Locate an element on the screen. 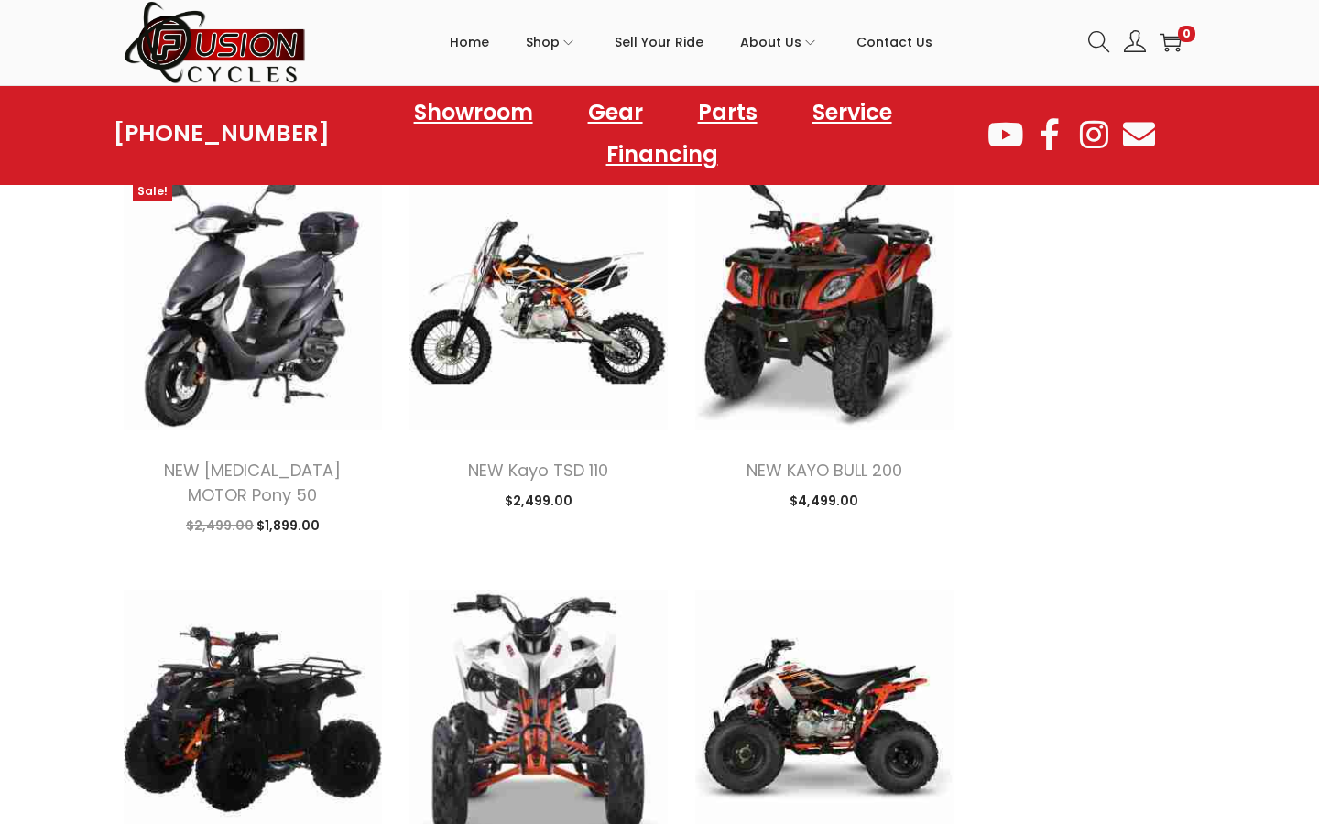 The height and width of the screenshot is (824, 1319). span: Contact Us is located at coordinates (894, 42).